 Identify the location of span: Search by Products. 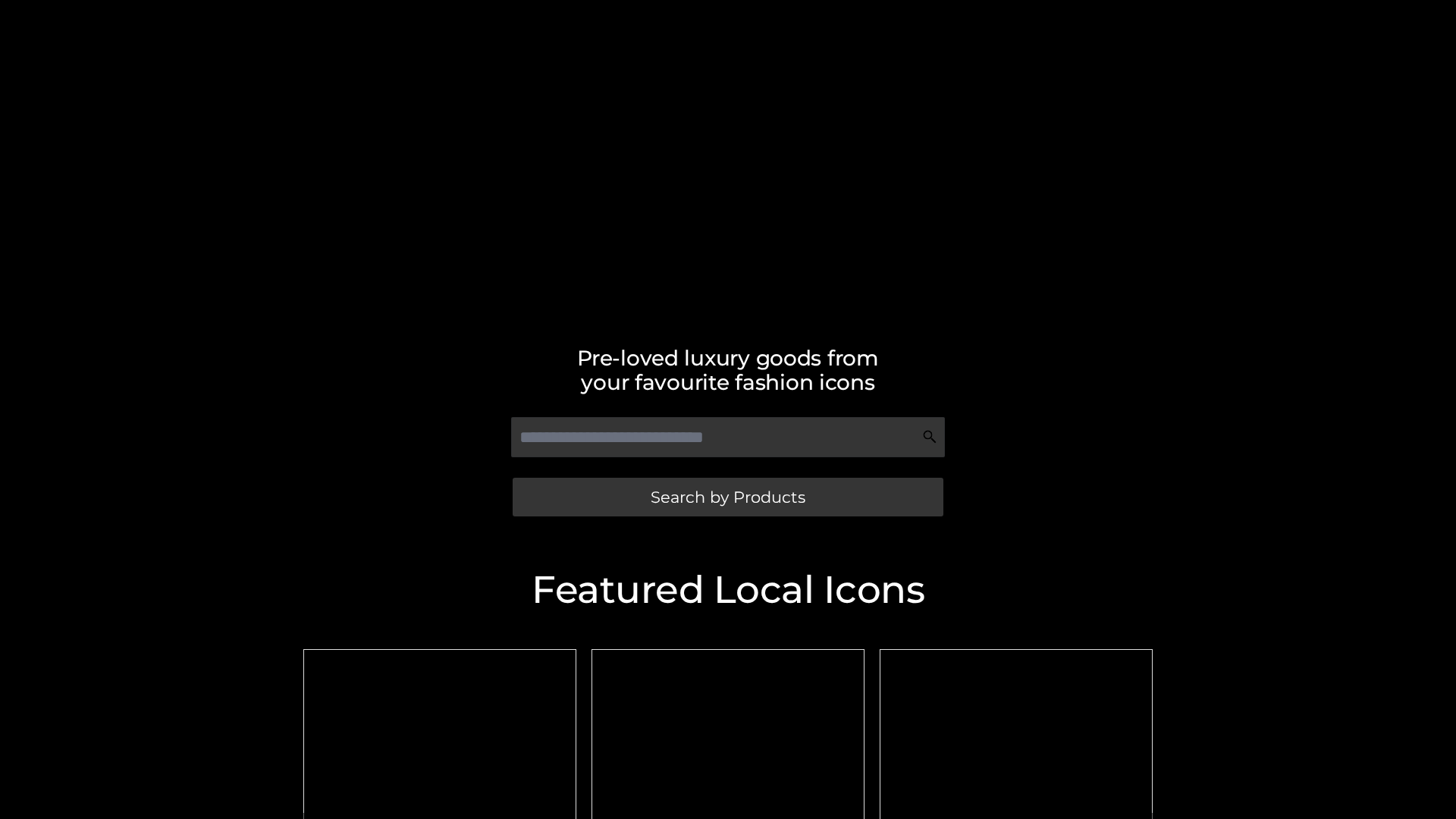
(728, 496).